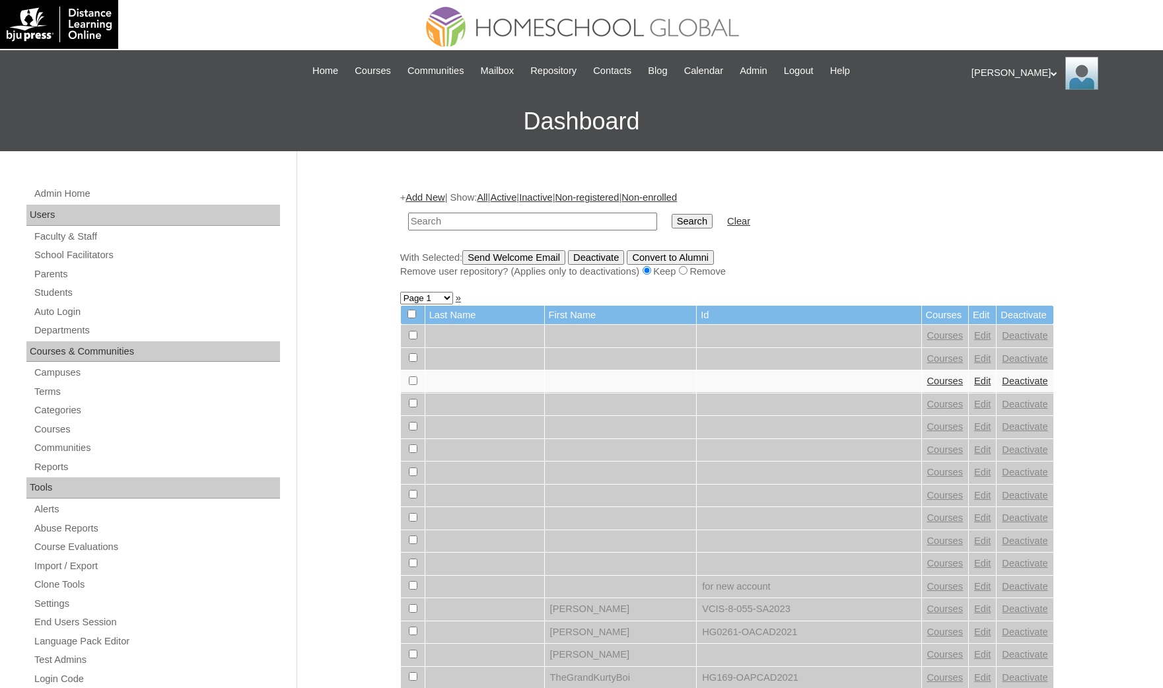  What do you see at coordinates (727, 234) in the screenshot?
I see `div: + | Show: | | | |` at bounding box center [727, 234].